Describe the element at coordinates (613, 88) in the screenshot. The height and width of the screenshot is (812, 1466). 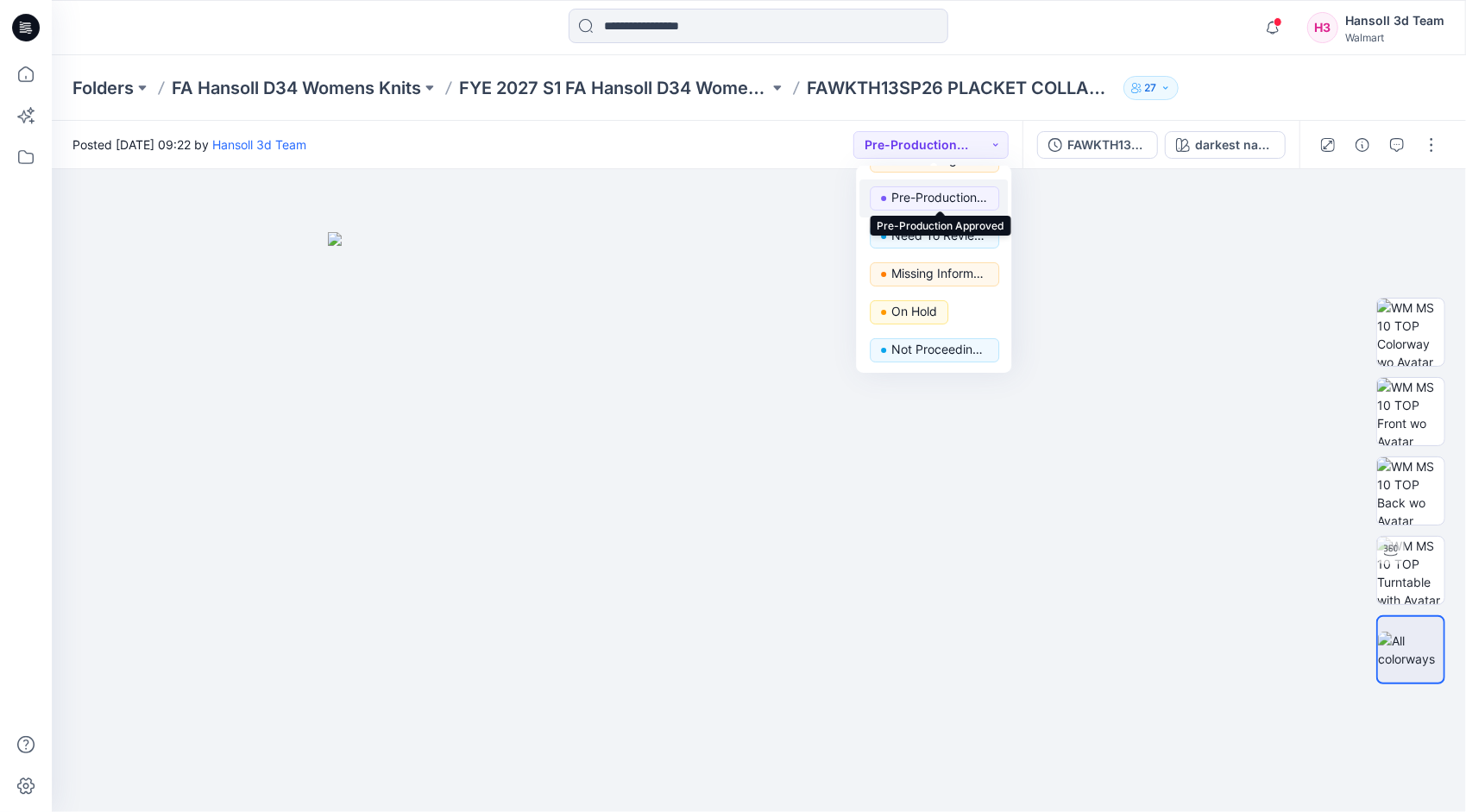
I see `p: FYE 2027 S1 FA Hansoll D34 Womens Knits` at that location.